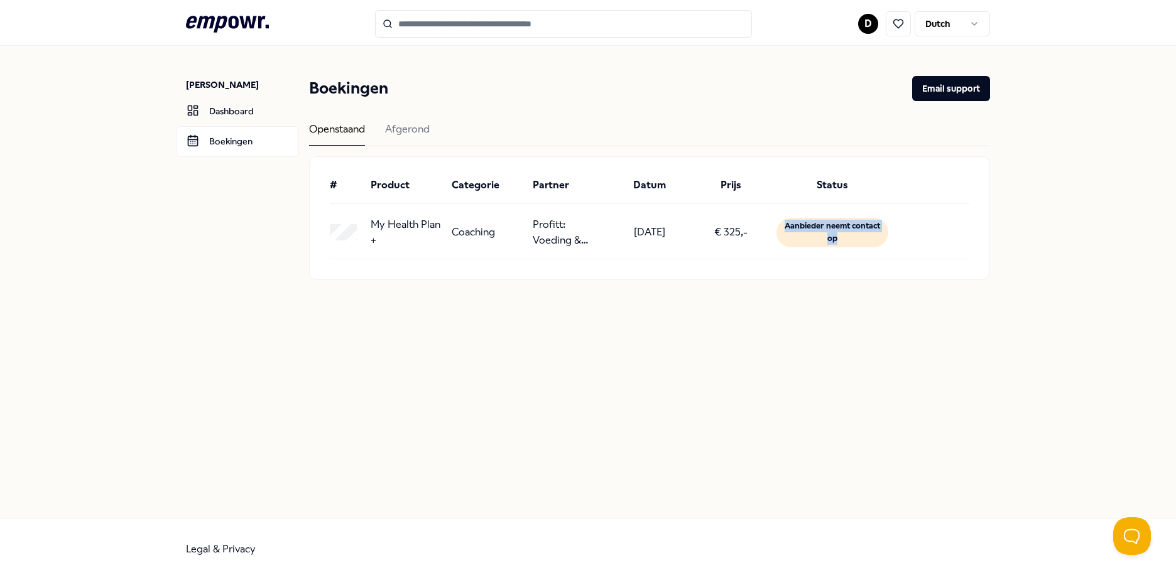  I want to click on div: Afgerond, so click(407, 133).